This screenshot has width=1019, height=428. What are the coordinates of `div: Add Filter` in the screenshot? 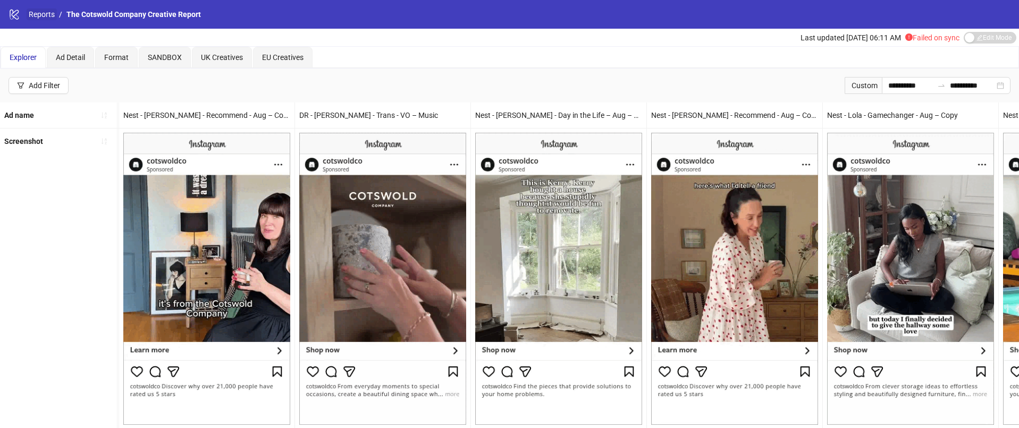 It's located at (44, 86).